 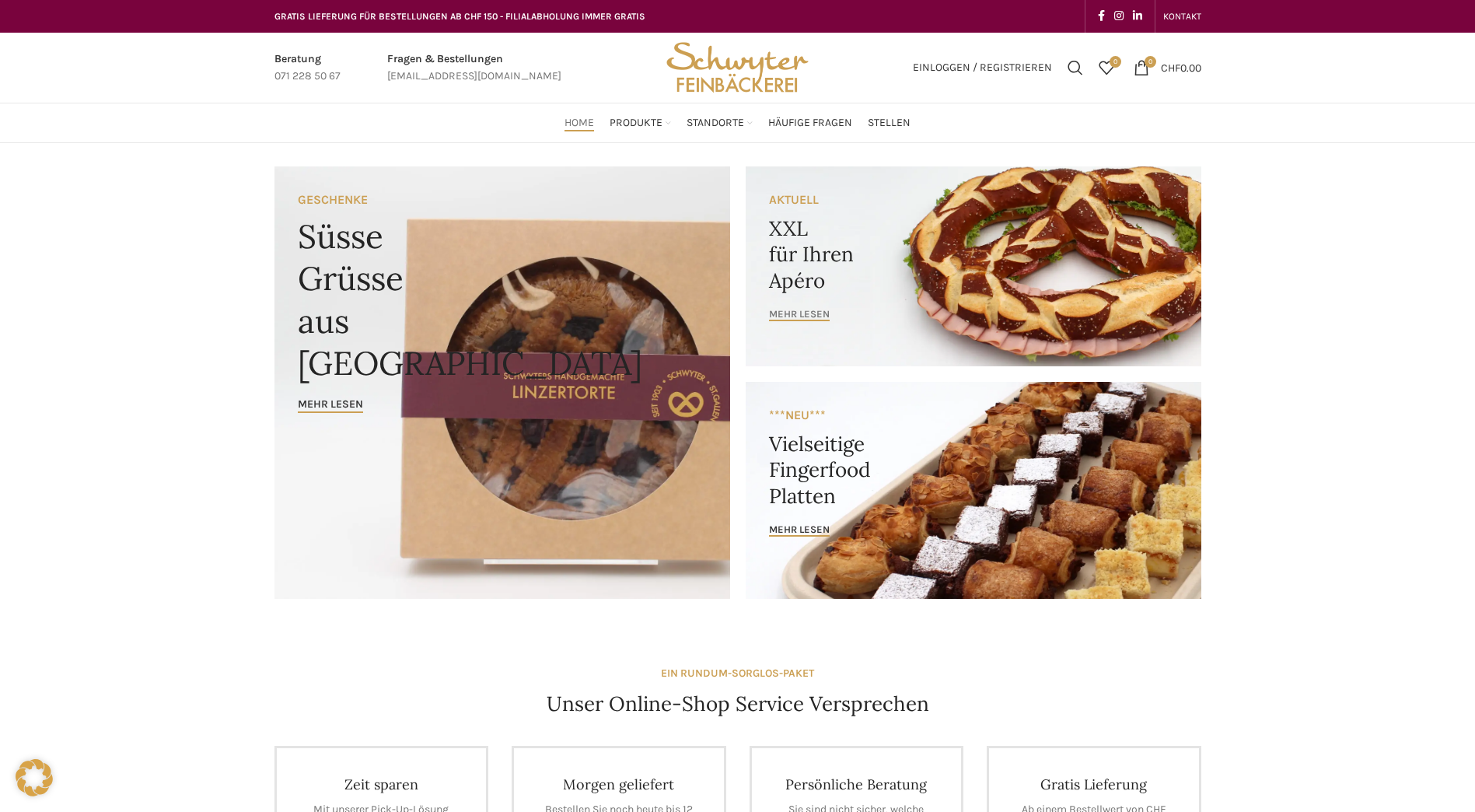 I want to click on span: Einloggen / Registrieren, so click(x=982, y=67).